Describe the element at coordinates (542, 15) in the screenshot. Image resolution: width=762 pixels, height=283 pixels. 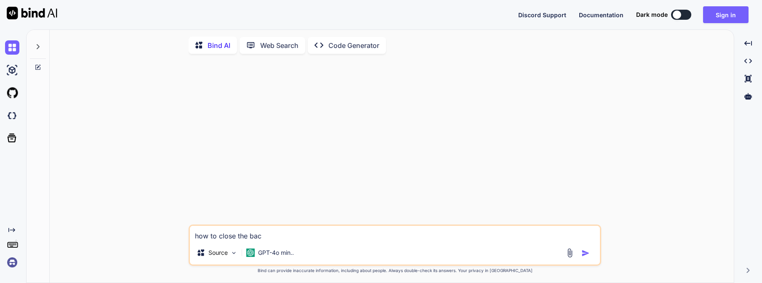
I see `button: Discord Support` at that location.